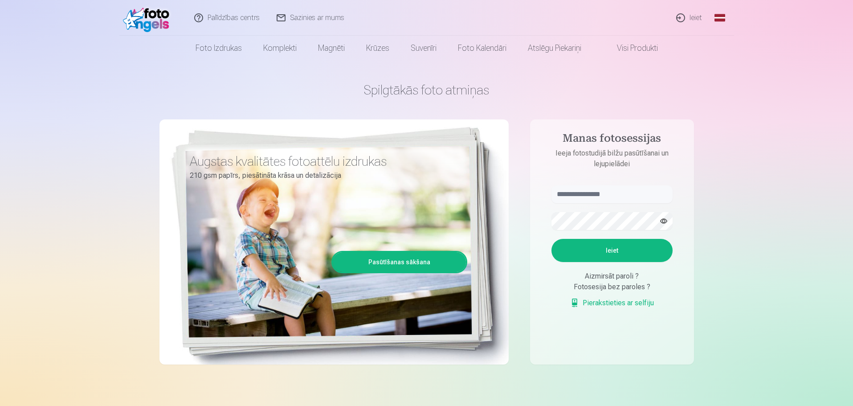 The height and width of the screenshot is (406, 853). I want to click on a: Visi produkti, so click(630, 48).